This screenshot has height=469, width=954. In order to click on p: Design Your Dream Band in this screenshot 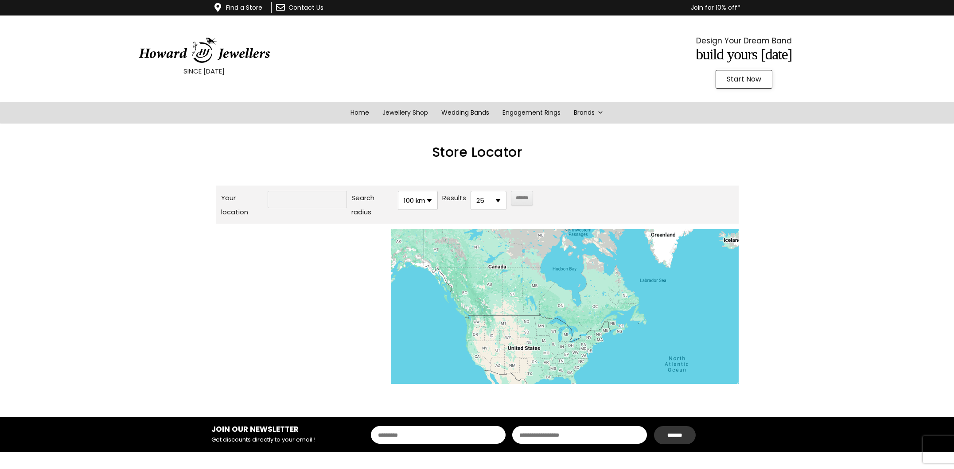, I will do `click(744, 41)`.